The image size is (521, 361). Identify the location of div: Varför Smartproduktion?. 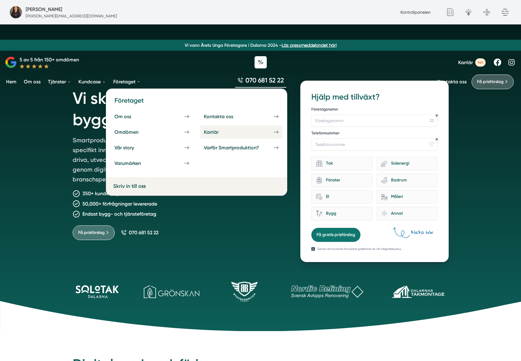
(239, 148).